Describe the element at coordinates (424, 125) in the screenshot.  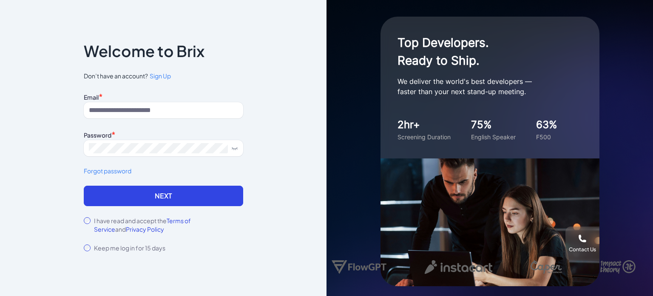
I see `div: 2hr+` at that location.